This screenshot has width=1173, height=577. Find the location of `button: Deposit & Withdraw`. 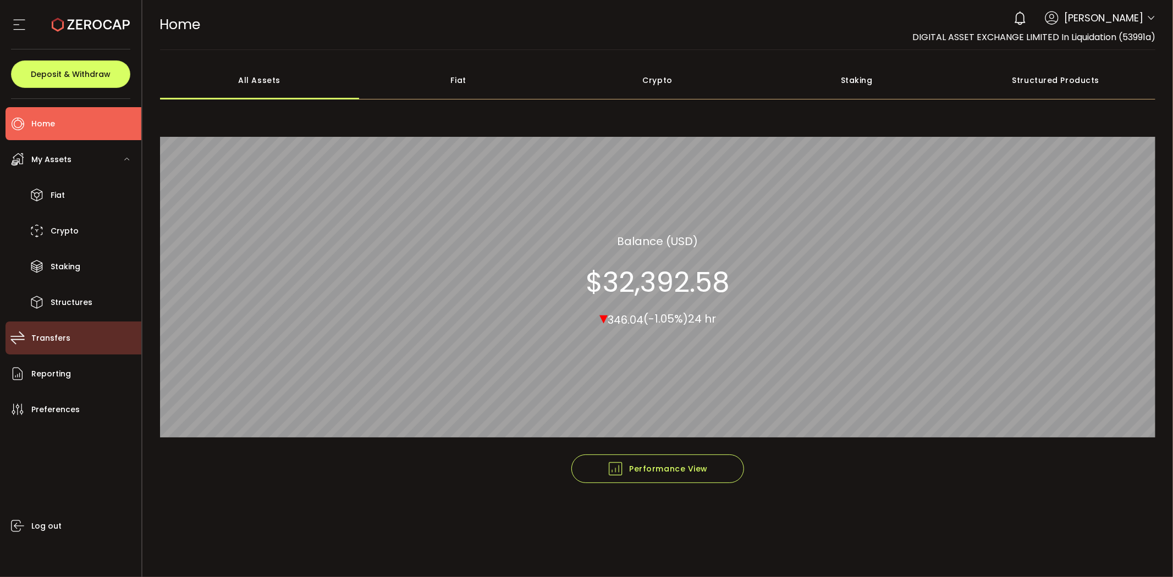

button: Deposit & Withdraw is located at coordinates (70, 74).